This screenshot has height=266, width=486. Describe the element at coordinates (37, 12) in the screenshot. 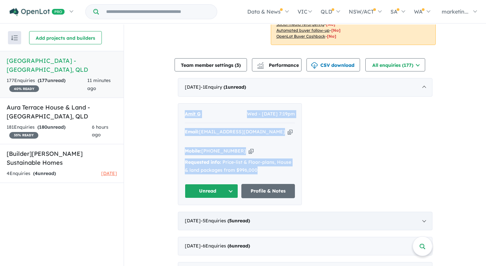

I see `img: Openlot PRO Logo White` at that location.